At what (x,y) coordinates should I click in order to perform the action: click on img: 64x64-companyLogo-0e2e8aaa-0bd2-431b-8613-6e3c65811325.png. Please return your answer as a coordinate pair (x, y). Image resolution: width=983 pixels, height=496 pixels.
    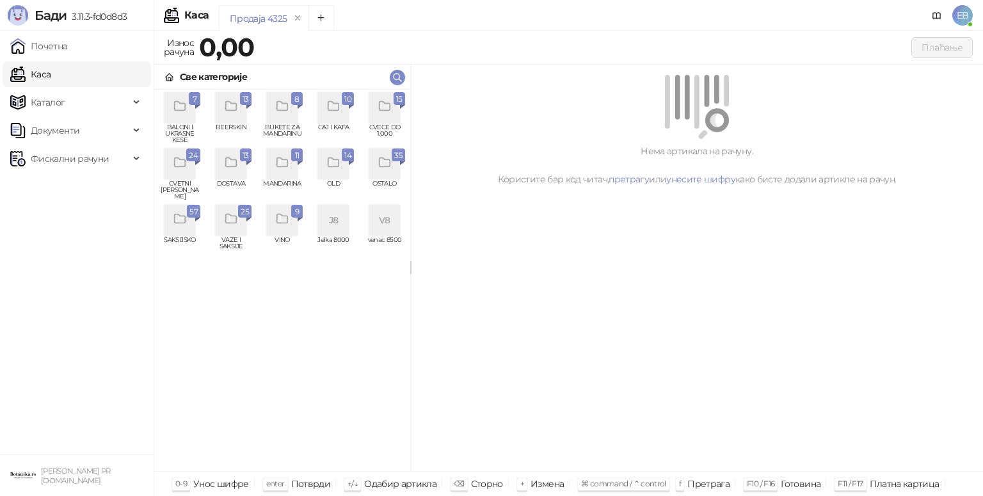
    Looking at the image, I should click on (23, 476).